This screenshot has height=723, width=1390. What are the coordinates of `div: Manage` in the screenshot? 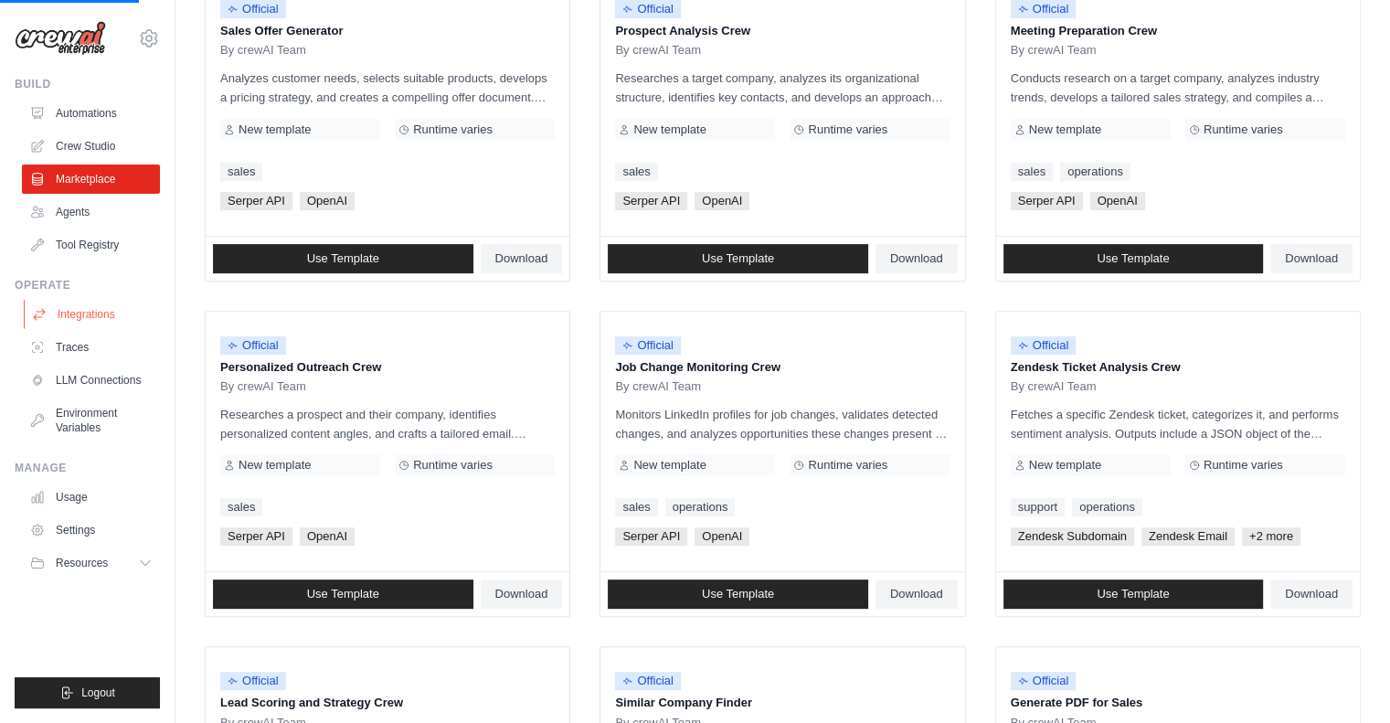 It's located at (87, 468).